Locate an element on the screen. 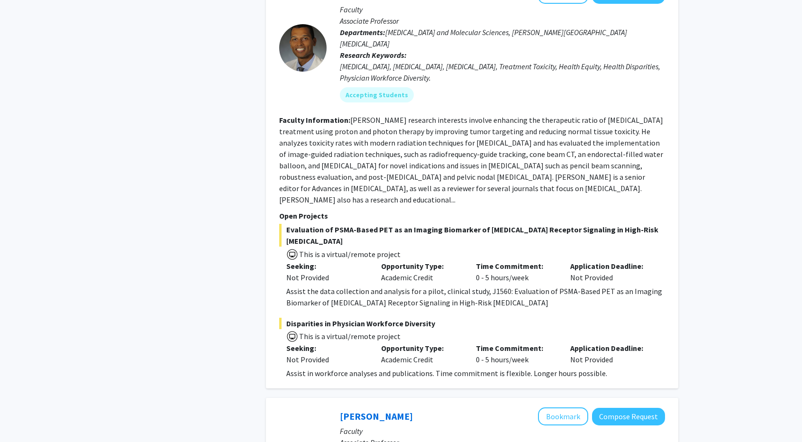  b: Research Keywords: is located at coordinates (373, 55).